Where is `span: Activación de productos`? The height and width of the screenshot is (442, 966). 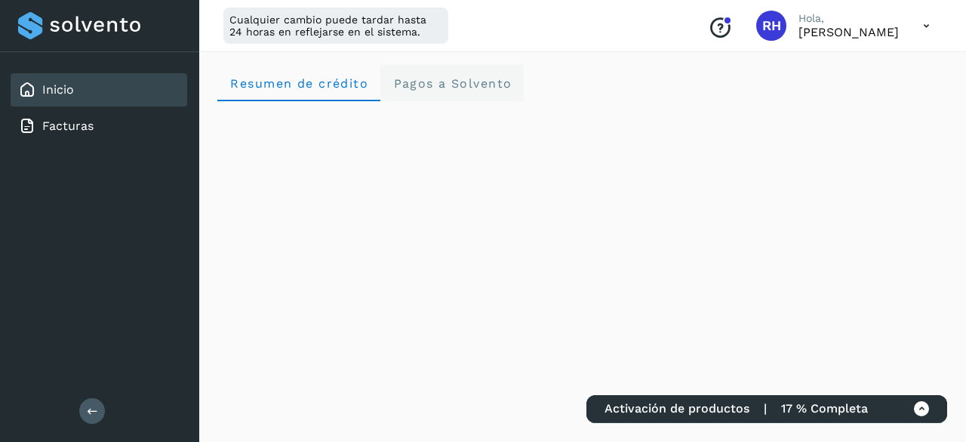 span: Activación de productos is located at coordinates (677, 408).